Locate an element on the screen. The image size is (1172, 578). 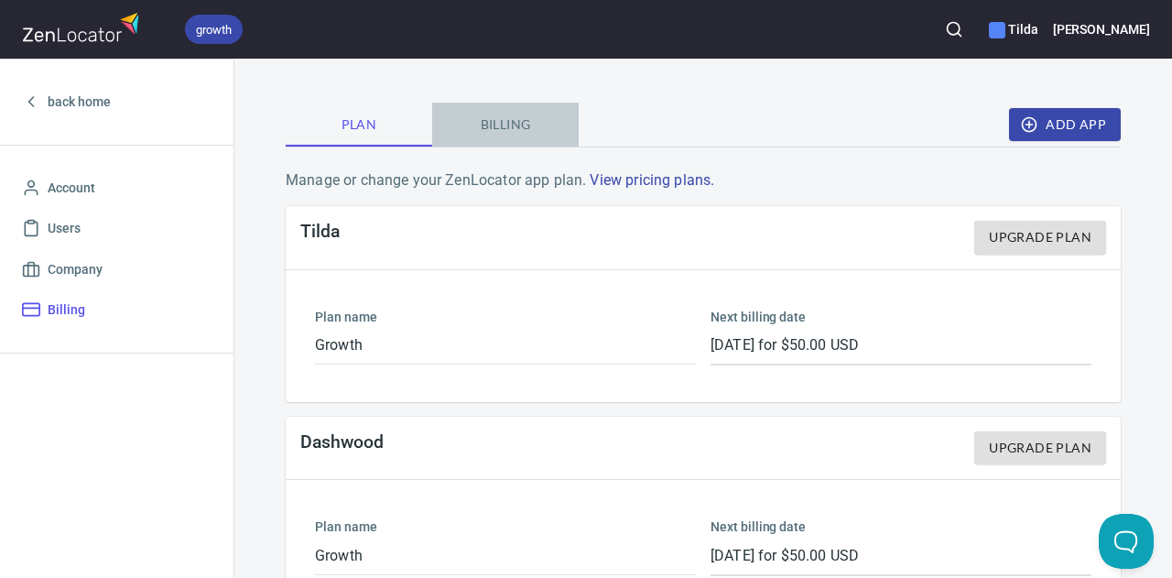
img: zenlocator is located at coordinates (83, 27).